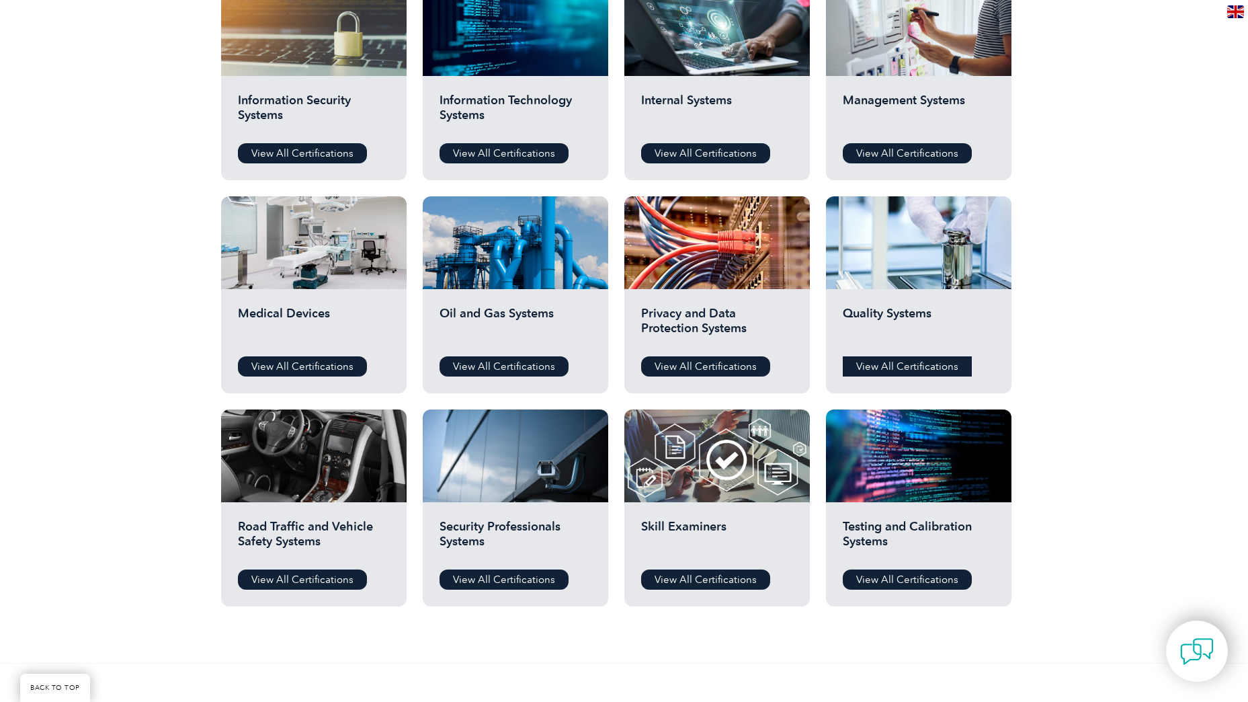  I want to click on h2: Internal Systems, so click(717, 113).